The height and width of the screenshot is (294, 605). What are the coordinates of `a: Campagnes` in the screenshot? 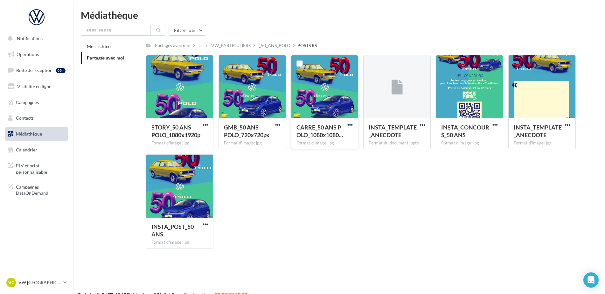 It's located at (37, 102).